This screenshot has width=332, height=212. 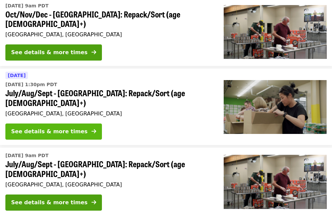 I want to click on img: July/Aug/Sept - Portland: Repack/Sort (age 16+) organized by Oregon Food Bank, so click(x=275, y=182).